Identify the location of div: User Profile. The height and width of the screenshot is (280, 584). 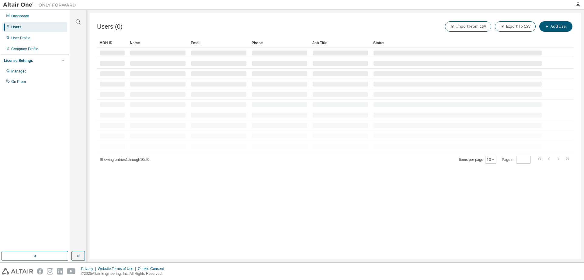
(21, 38).